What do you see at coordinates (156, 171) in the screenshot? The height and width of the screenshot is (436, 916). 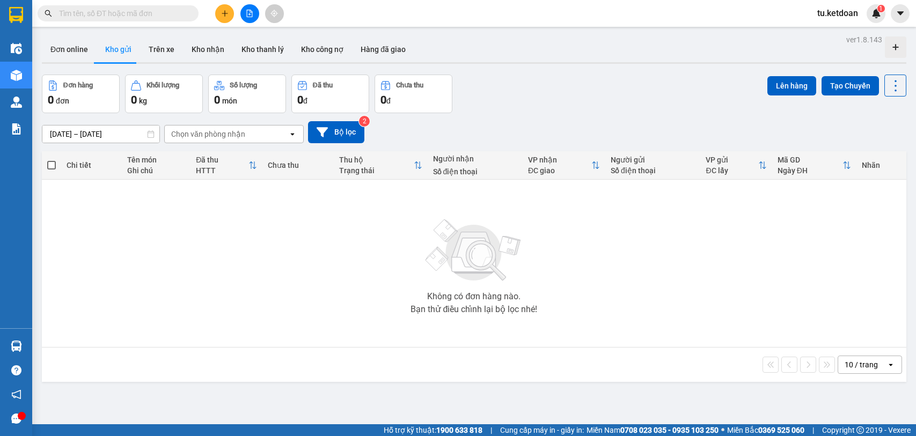 I see `div: Ghi chú` at bounding box center [156, 171].